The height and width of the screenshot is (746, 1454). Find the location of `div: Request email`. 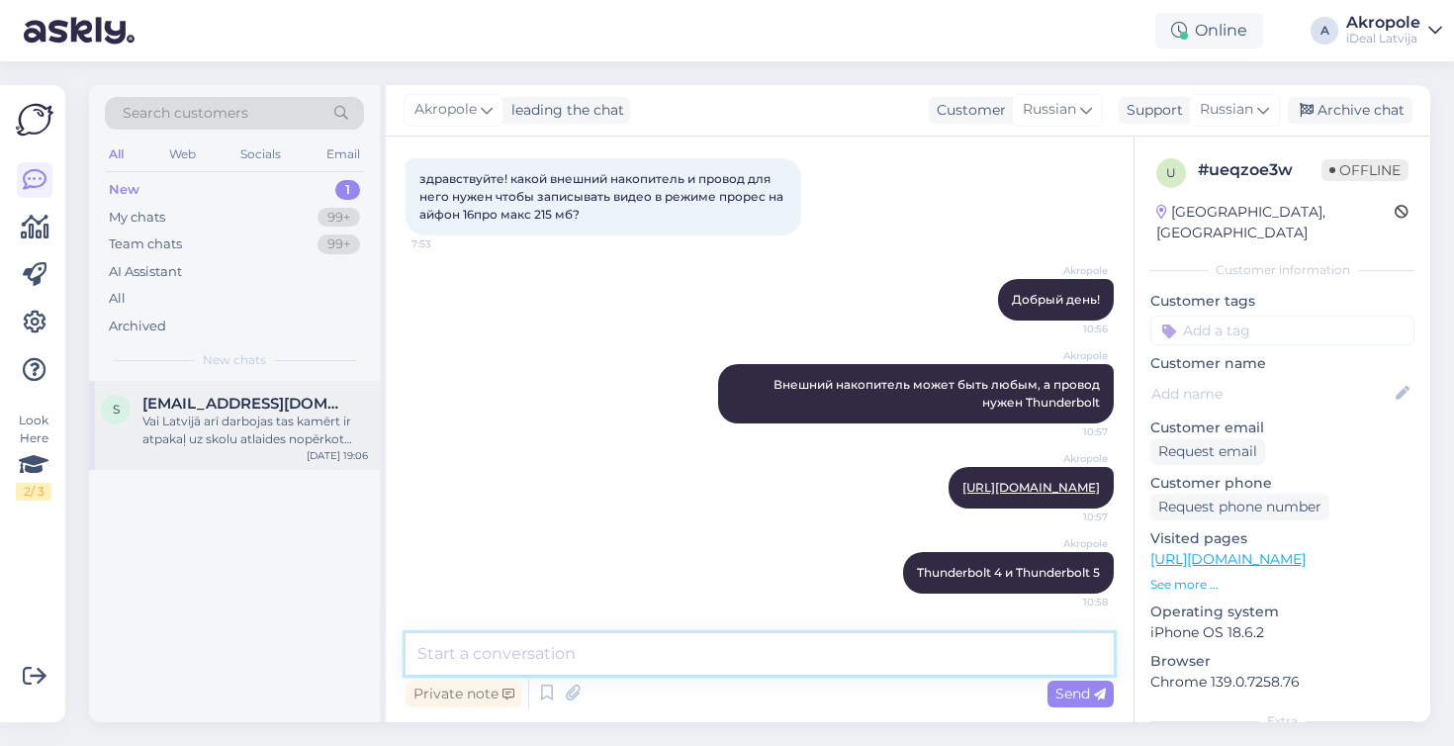

div: Request email is located at coordinates (1208, 451).